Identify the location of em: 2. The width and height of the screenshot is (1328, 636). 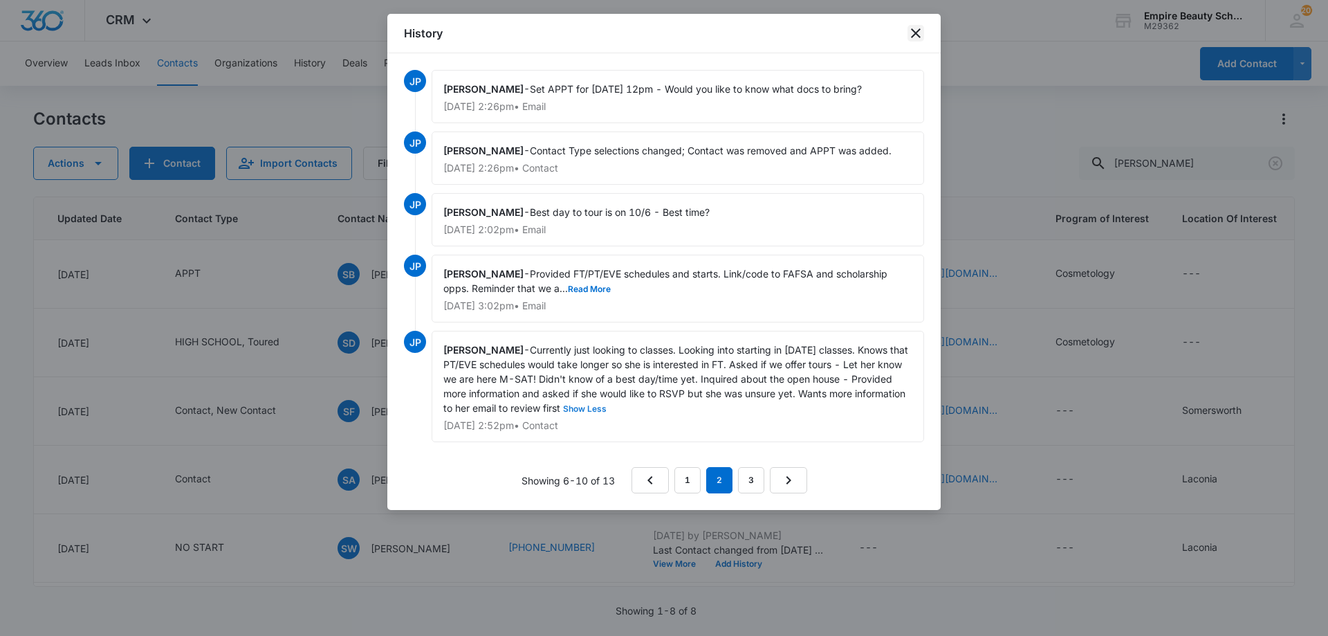
(720, 480).